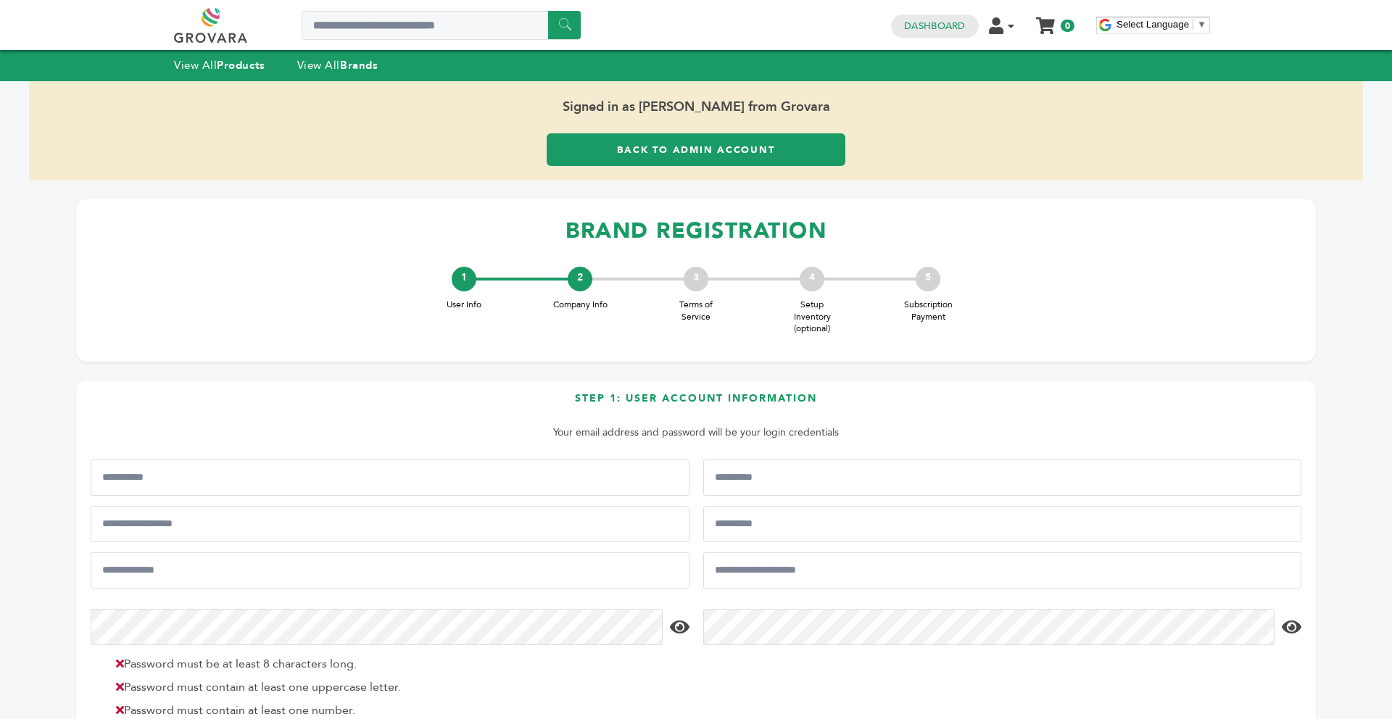  What do you see at coordinates (241, 65) in the screenshot?
I see `strong: Products` at bounding box center [241, 65].